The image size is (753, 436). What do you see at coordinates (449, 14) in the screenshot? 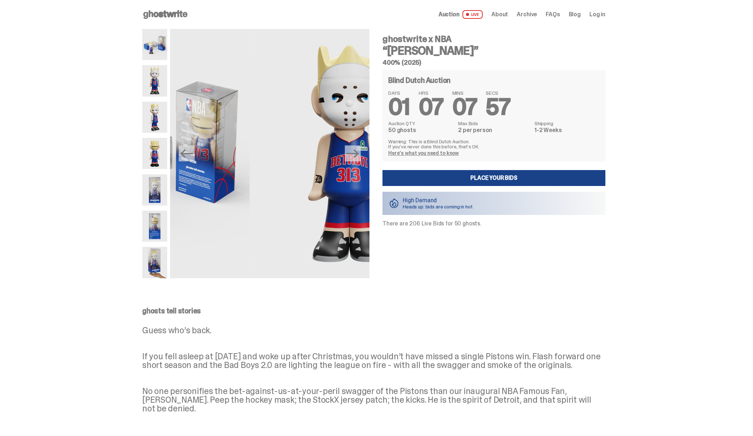
I see `span: Auction` at bounding box center [449, 14].